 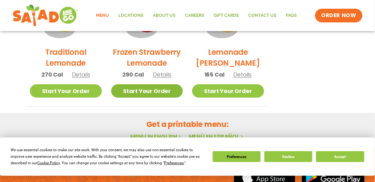 What do you see at coordinates (217, 137) in the screenshot?
I see `a: Menú en español` at bounding box center [217, 137].